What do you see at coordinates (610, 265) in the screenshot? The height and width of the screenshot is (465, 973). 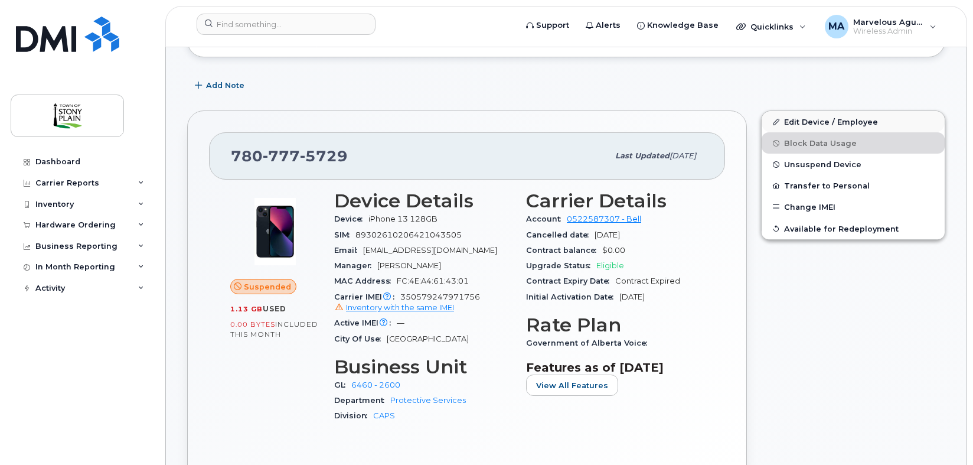 I see `span: Eligible` at bounding box center [610, 265].